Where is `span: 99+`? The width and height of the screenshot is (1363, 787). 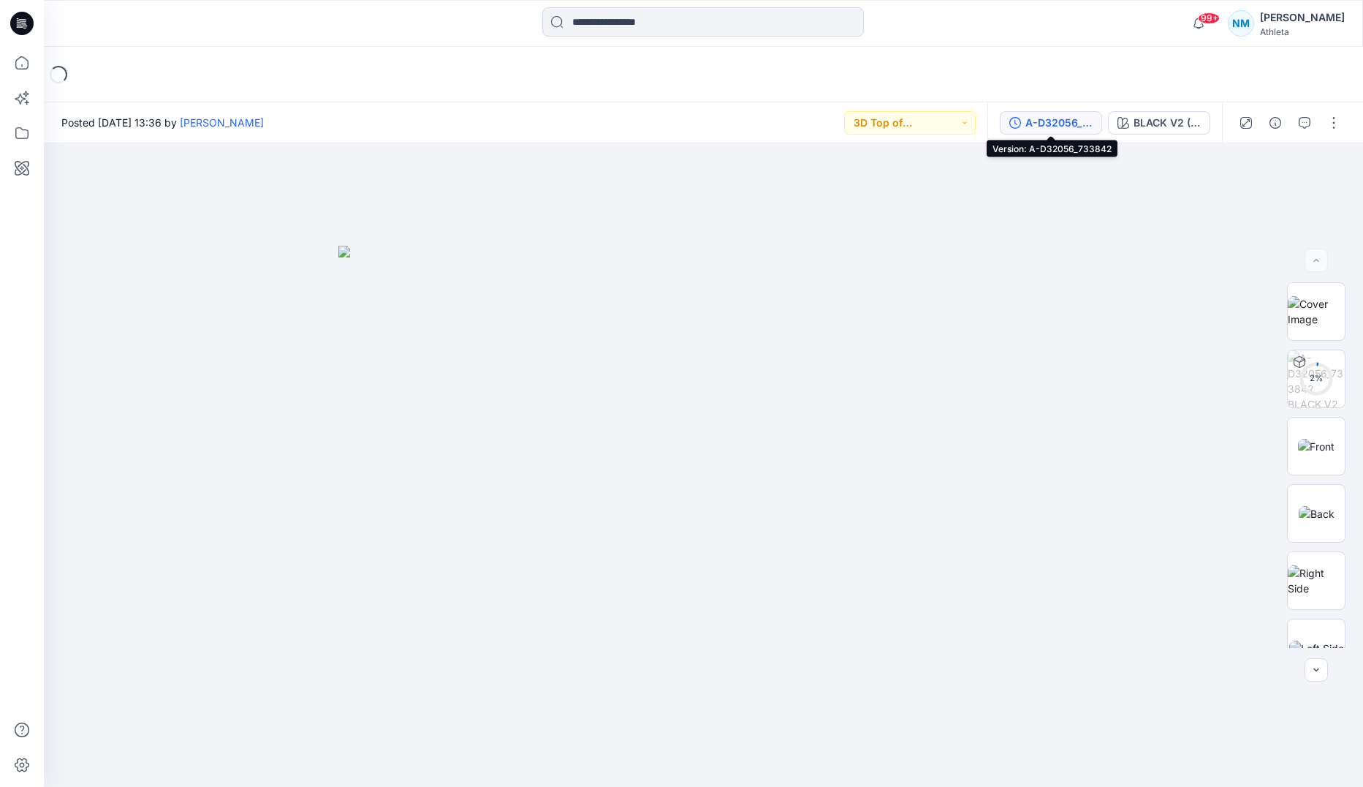
span: 99+ is located at coordinates (1209, 18).